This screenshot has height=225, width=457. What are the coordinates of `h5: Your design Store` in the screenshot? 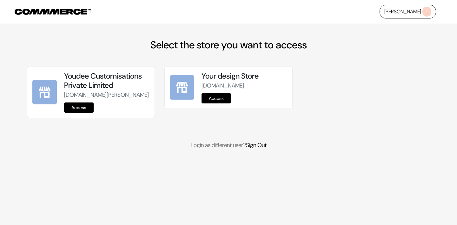 It's located at (244, 76).